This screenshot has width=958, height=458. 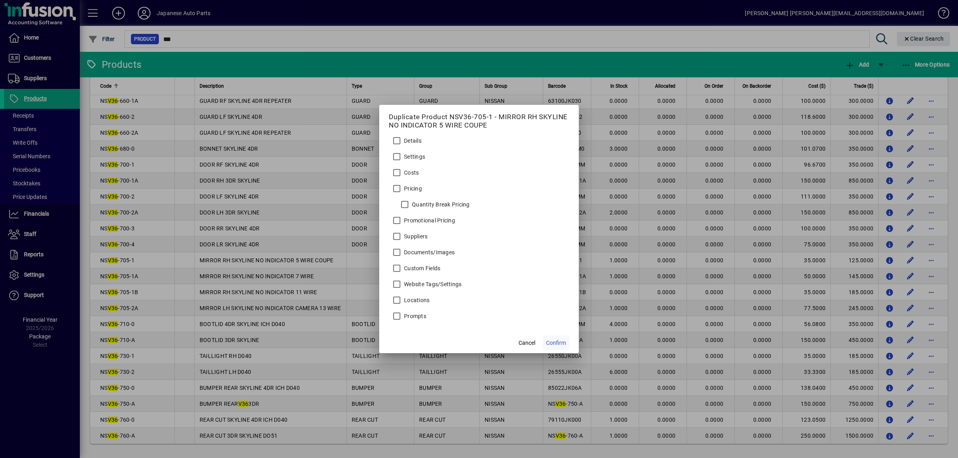 I want to click on label: Costs, so click(x=410, y=173).